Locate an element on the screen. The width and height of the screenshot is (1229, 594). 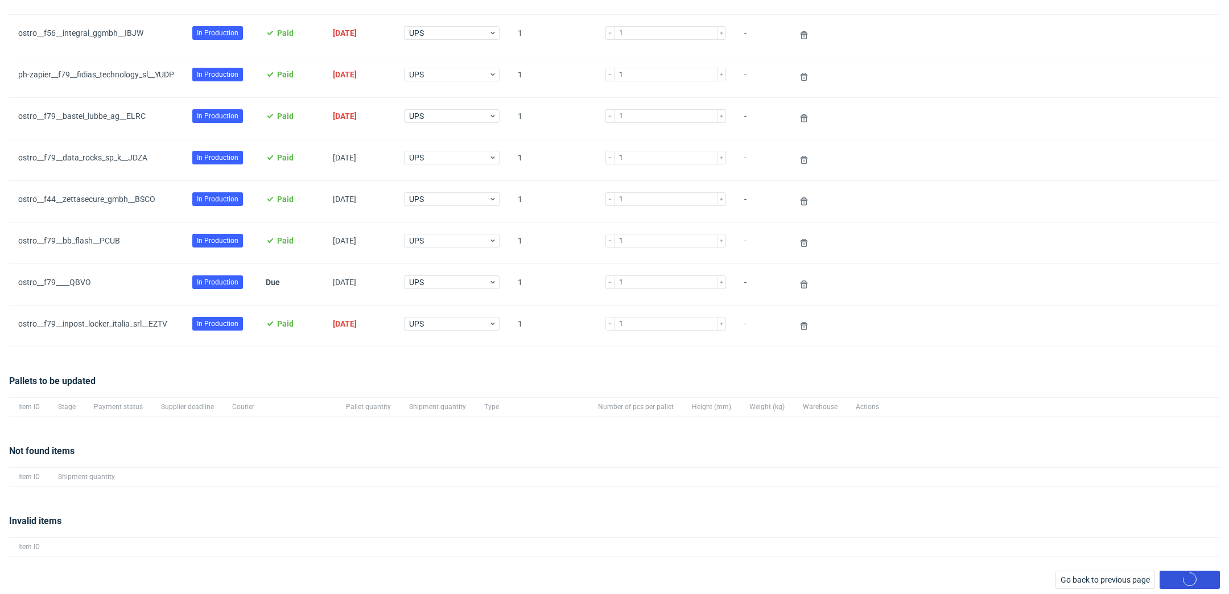
span: Go back to previous page is located at coordinates (1105, 580).